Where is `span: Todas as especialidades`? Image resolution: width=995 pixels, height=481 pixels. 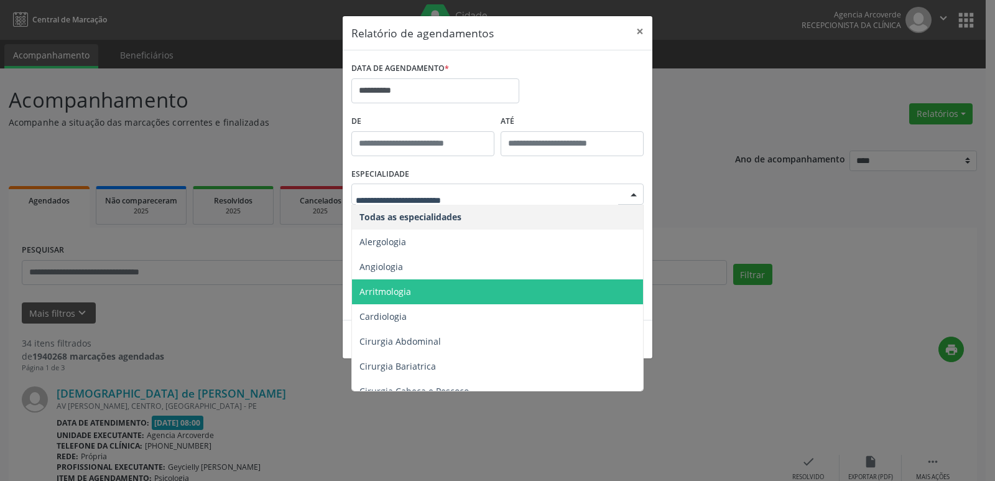
span: Todas as especialidades is located at coordinates (410, 216).